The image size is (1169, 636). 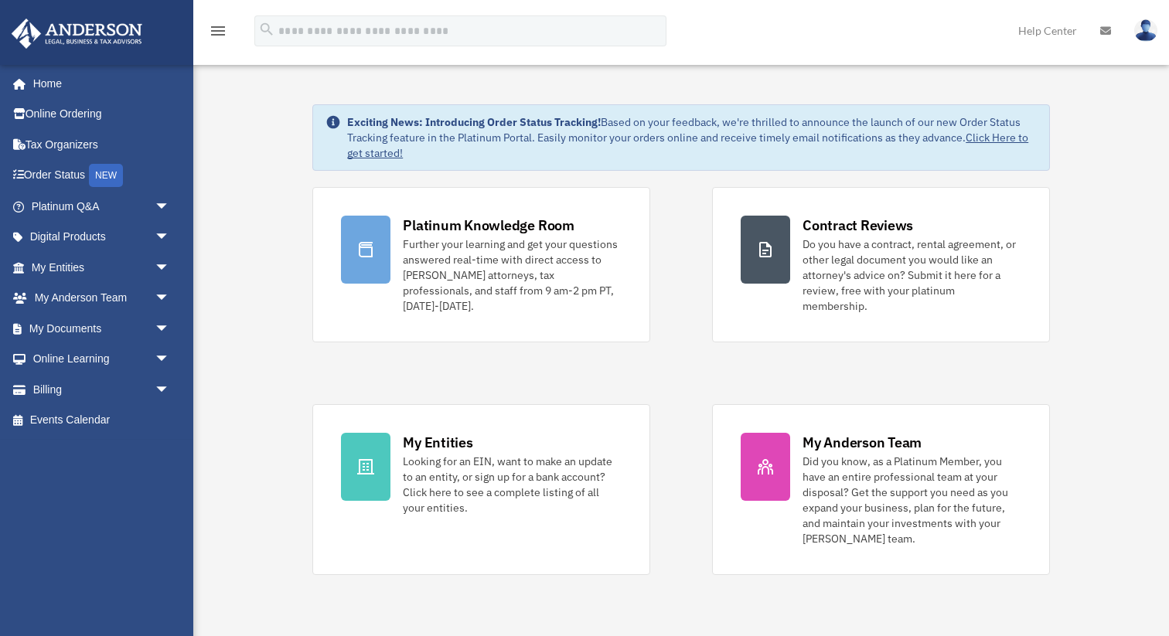 I want to click on div: Platinum Knowledge Room, so click(x=489, y=225).